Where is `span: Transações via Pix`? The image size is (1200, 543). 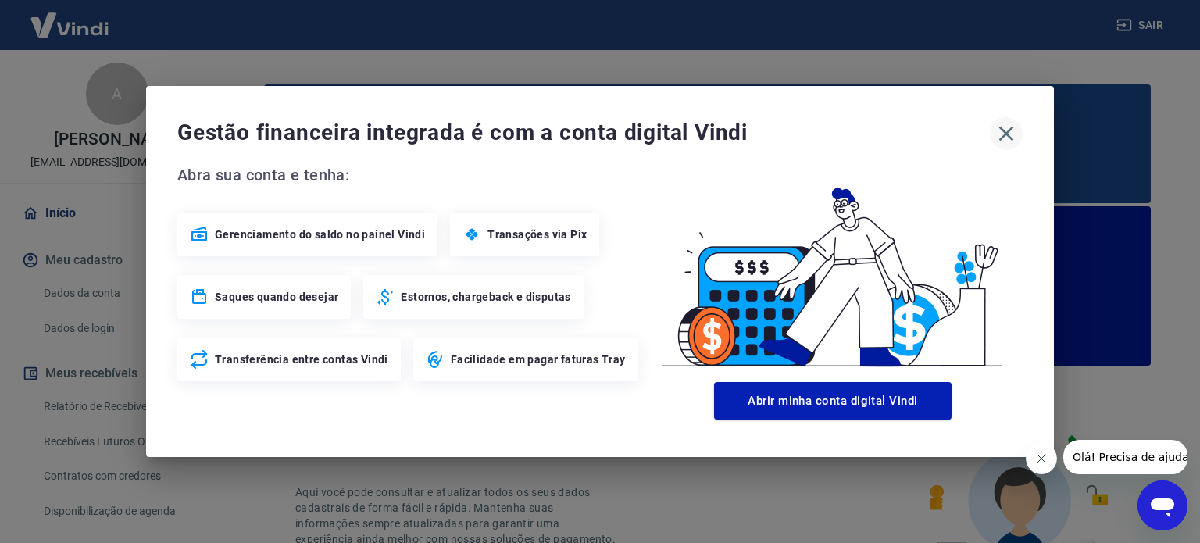
span: Transações via Pix is located at coordinates (537, 234).